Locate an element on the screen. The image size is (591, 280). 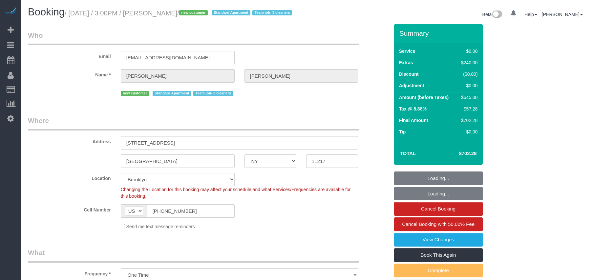
span: Booking is located at coordinates (46, 12).